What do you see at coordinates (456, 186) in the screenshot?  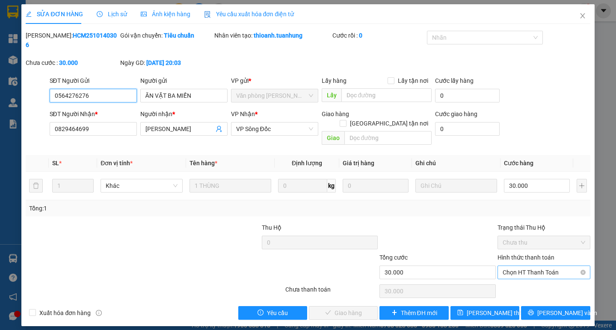 I see `input: Ghi Chú` at bounding box center [456, 186].